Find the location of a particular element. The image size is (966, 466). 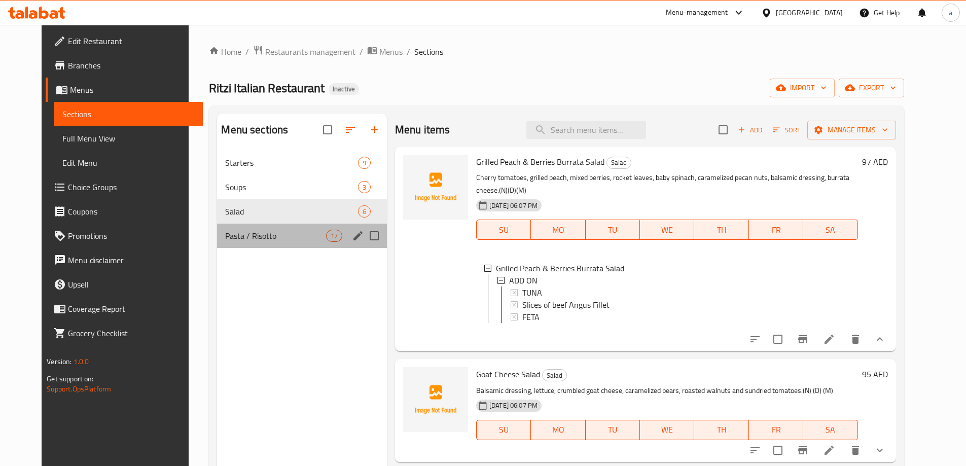

span: FETA is located at coordinates (531, 317).